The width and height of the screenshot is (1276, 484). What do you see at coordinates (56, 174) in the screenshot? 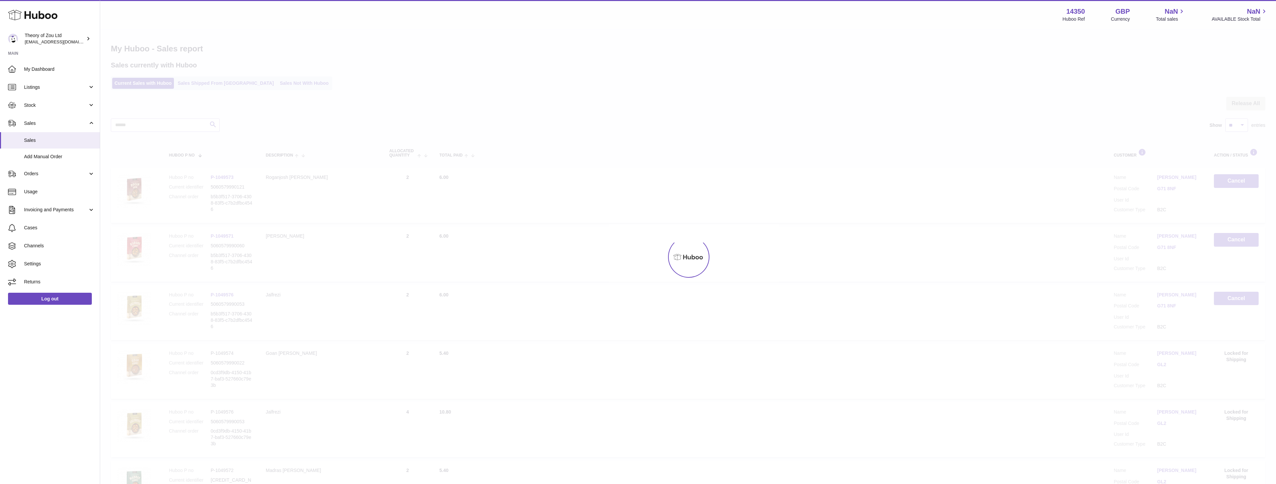
I see `span: Orders` at bounding box center [56, 174].